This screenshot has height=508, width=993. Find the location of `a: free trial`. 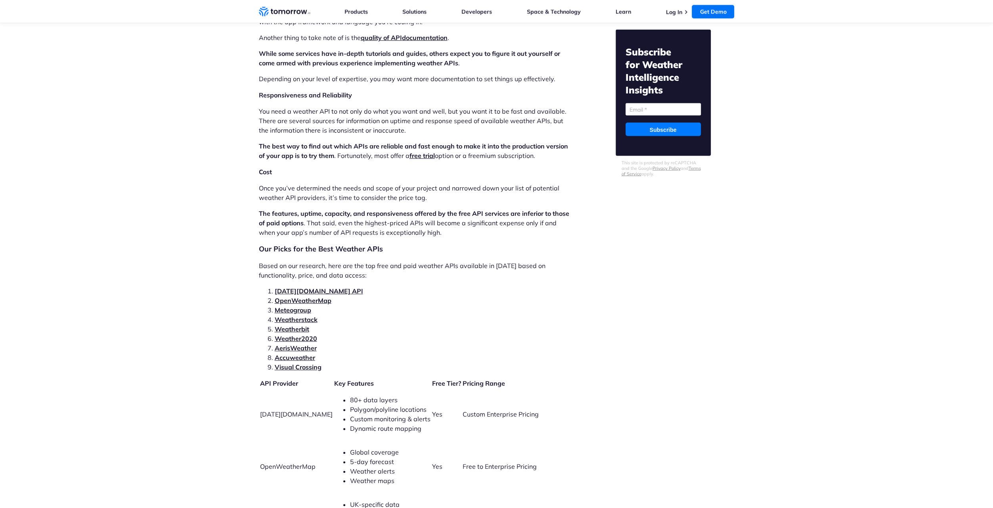

a: free trial is located at coordinates (422, 156).